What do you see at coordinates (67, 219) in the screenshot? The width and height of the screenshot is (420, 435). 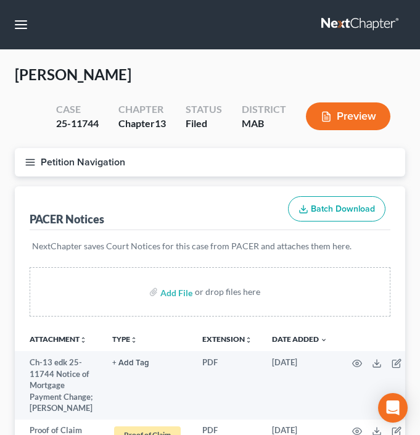 I see `div: PACER Notices` at bounding box center [67, 219].